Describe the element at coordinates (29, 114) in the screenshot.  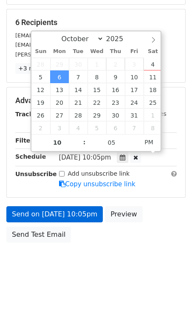
I see `strong: Tracking` at that location.